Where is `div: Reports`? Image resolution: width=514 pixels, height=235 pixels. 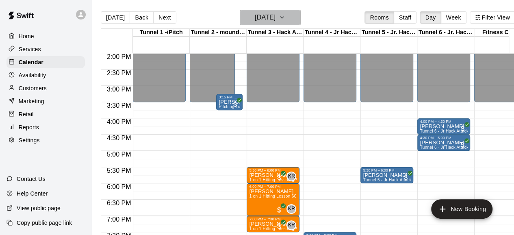
div: Reports is located at coordinates (45, 127).